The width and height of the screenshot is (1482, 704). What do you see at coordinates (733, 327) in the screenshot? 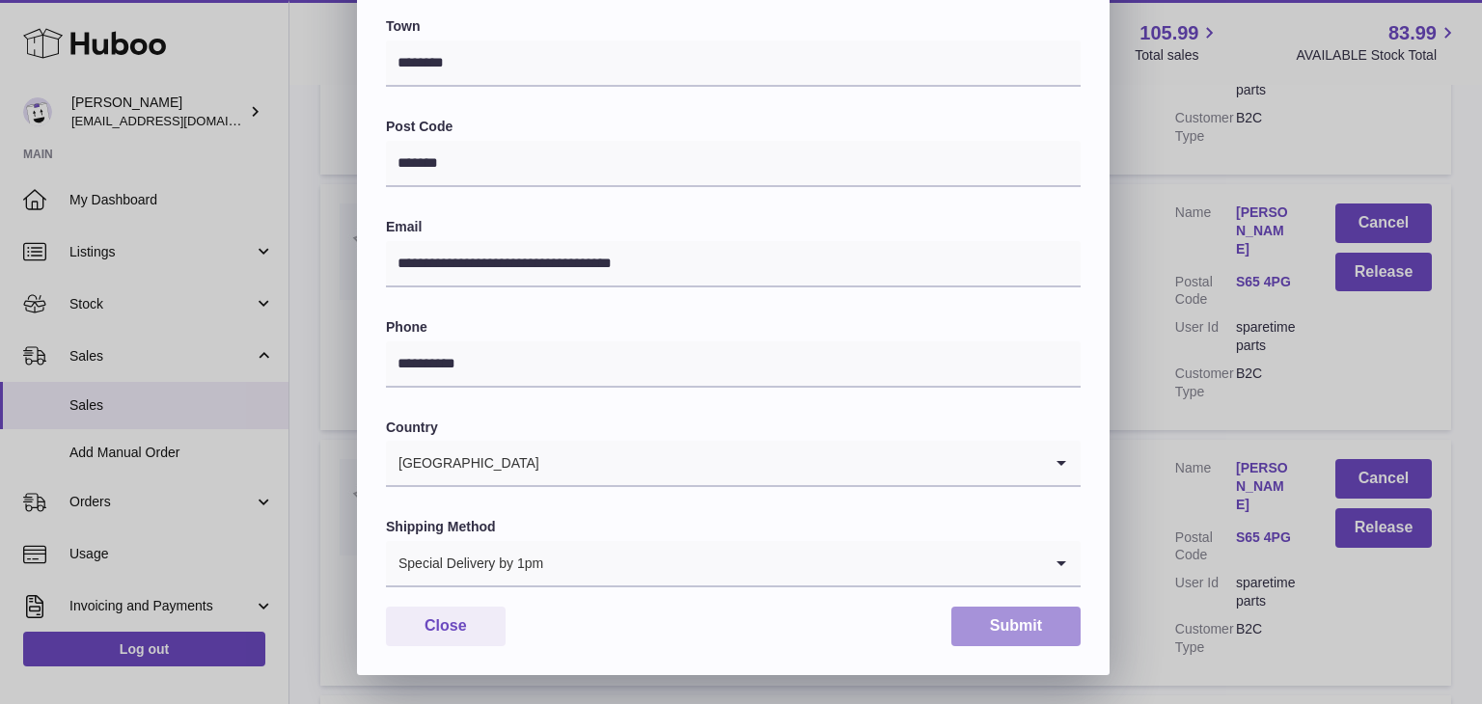
I see `label: Phone` at bounding box center [733, 327].